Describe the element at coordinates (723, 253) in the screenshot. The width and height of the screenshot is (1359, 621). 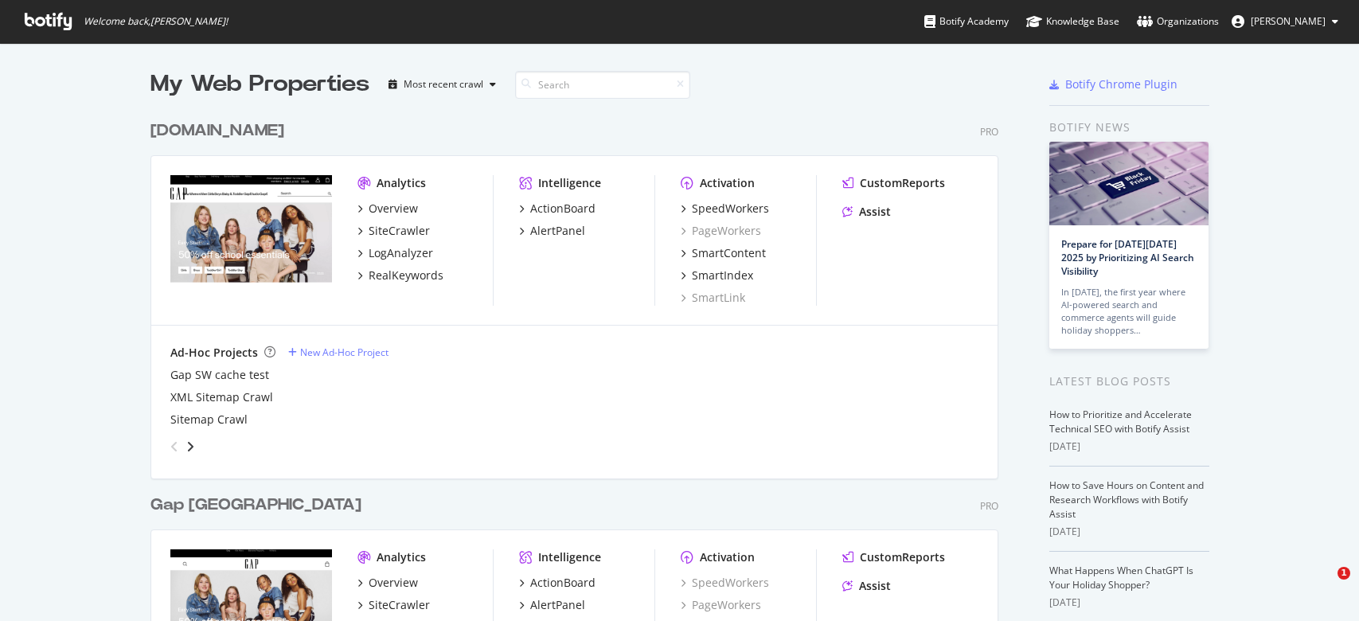
I see `a: SmartContent` at that location.